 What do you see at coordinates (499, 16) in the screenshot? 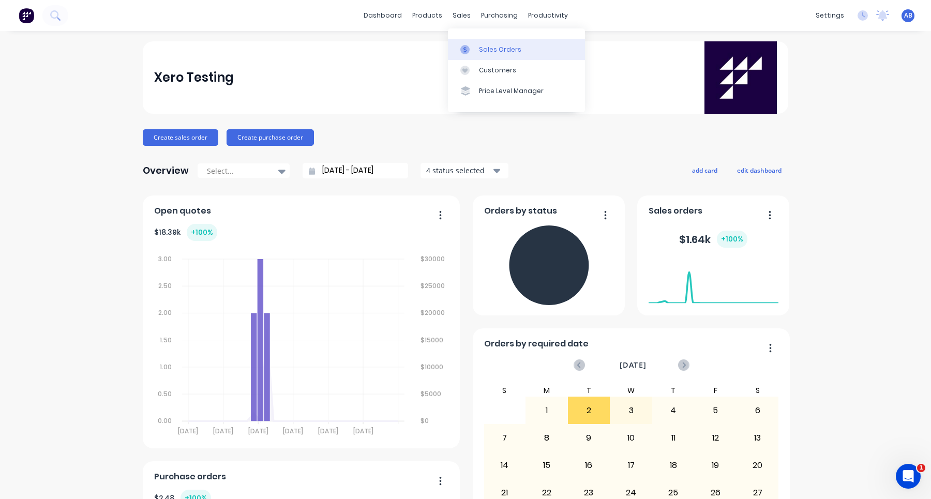
I see `div: purchasing` at bounding box center [499, 16].